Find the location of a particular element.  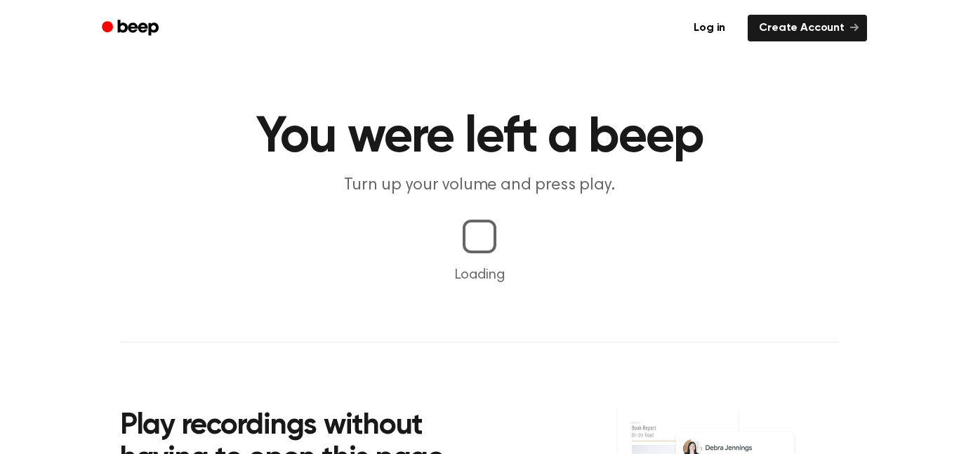

a: Log in is located at coordinates (709, 28).